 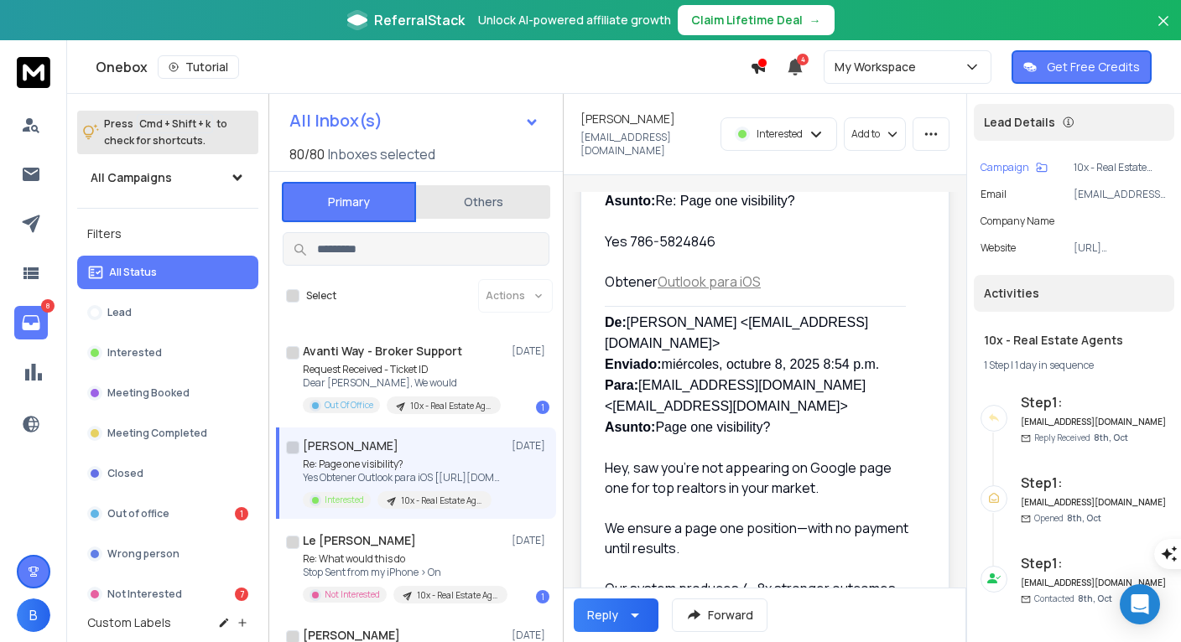 I want to click on label: Select, so click(x=321, y=296).